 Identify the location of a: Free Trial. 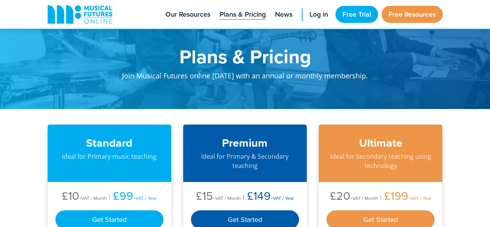
(357, 14).